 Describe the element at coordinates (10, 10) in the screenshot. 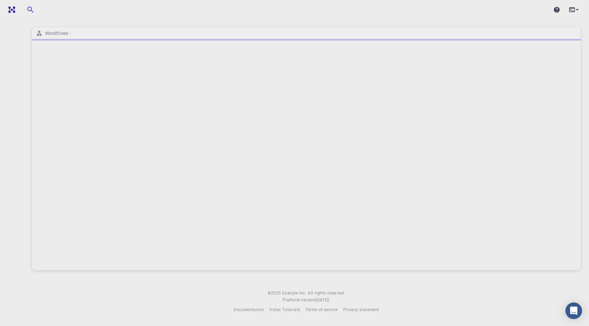

I see `img: logo` at that location.